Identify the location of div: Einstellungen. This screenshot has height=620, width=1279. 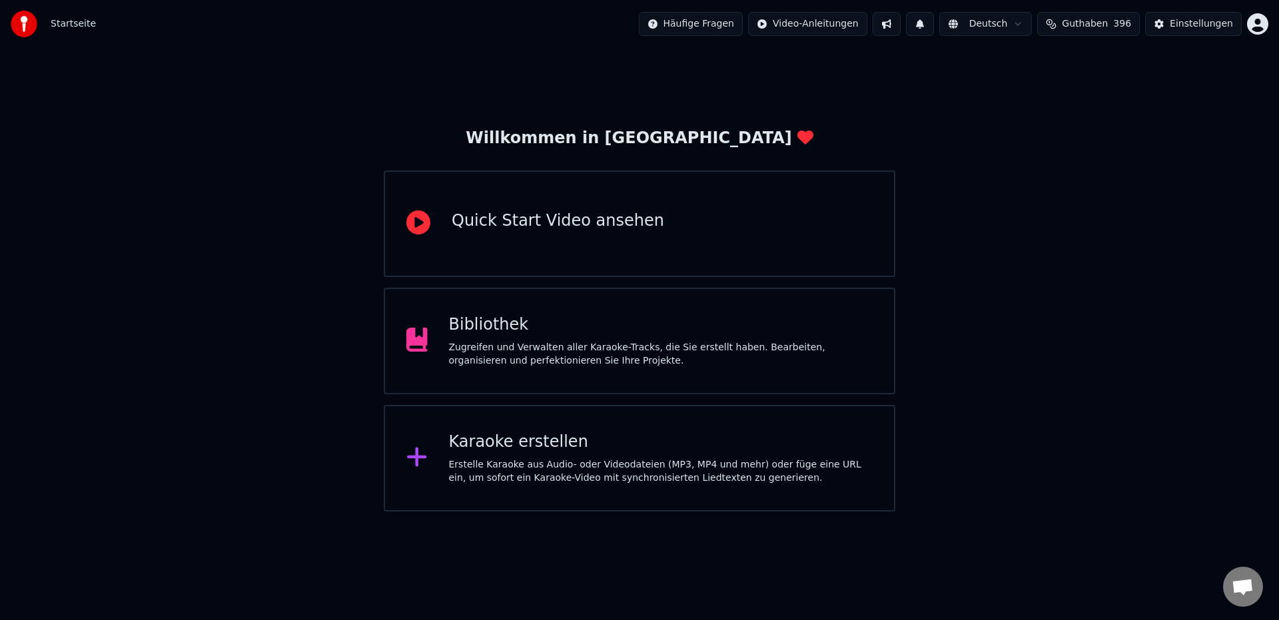
(1201, 24).